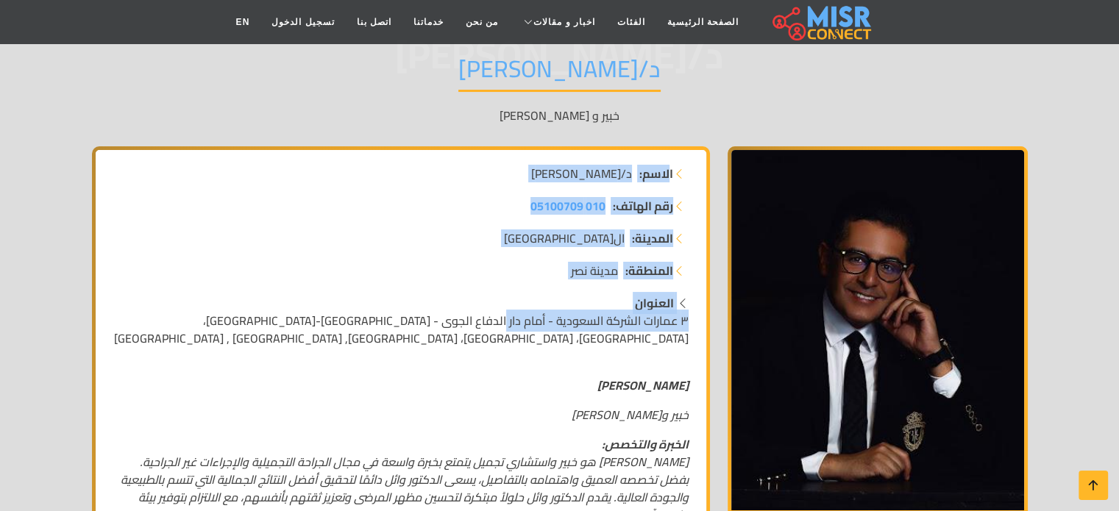 The image size is (1119, 511). What do you see at coordinates (654, 303) in the screenshot?
I see `strong: العنوان` at bounding box center [654, 303].